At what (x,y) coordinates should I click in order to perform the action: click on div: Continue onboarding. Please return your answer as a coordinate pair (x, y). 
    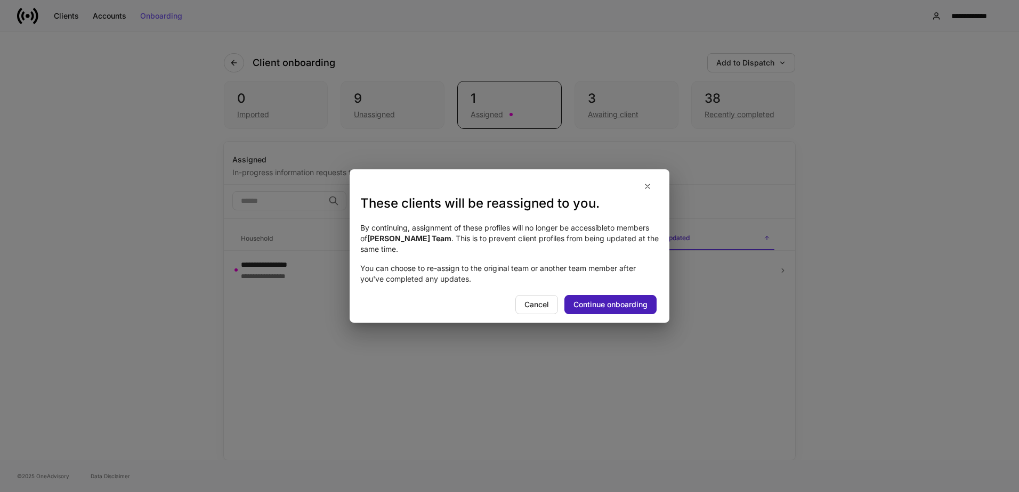
    Looking at the image, I should click on (610, 305).